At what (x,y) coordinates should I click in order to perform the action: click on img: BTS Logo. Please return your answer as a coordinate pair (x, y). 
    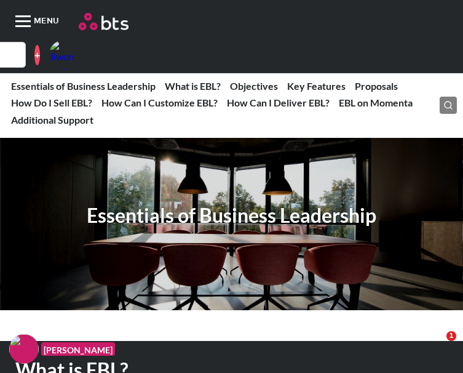
    Looking at the image, I should click on (103, 22).